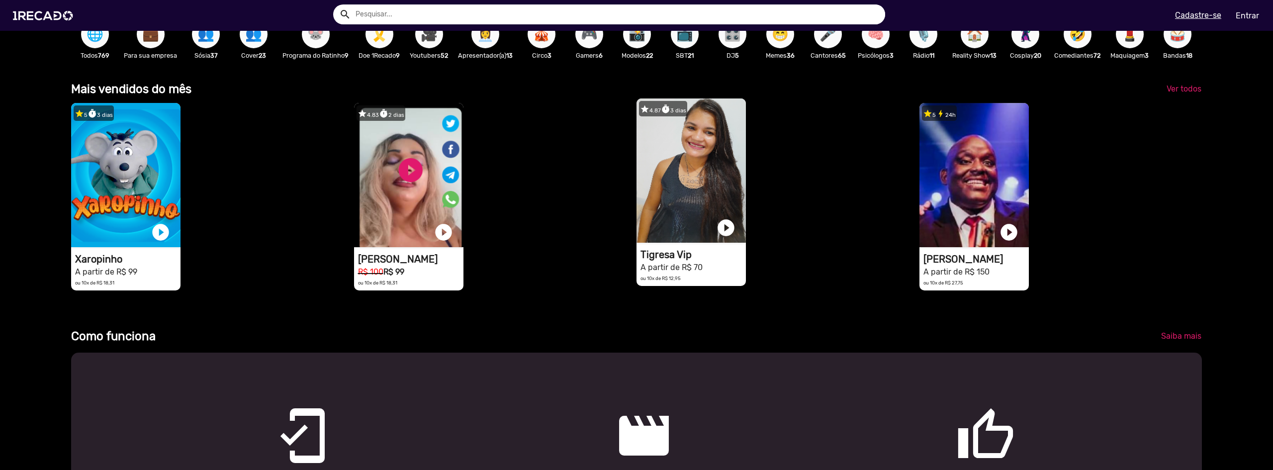 This screenshot has width=1273, height=470. What do you see at coordinates (485, 55) in the screenshot?
I see `p: Apresentador(a)` at bounding box center [485, 55].